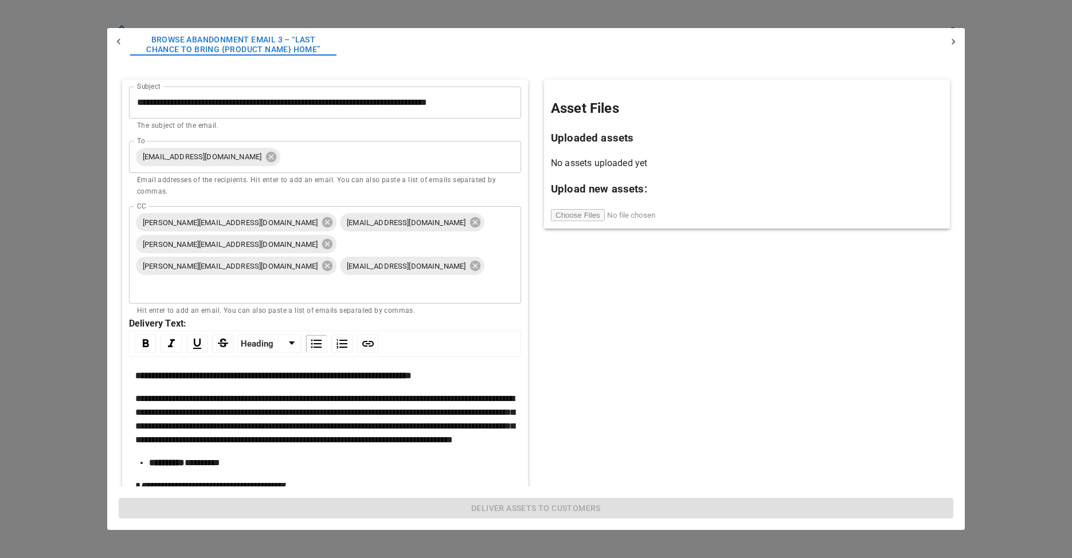  Describe the element at coordinates (325, 437) in the screenshot. I see `div: rdw-wrapper` at that location.